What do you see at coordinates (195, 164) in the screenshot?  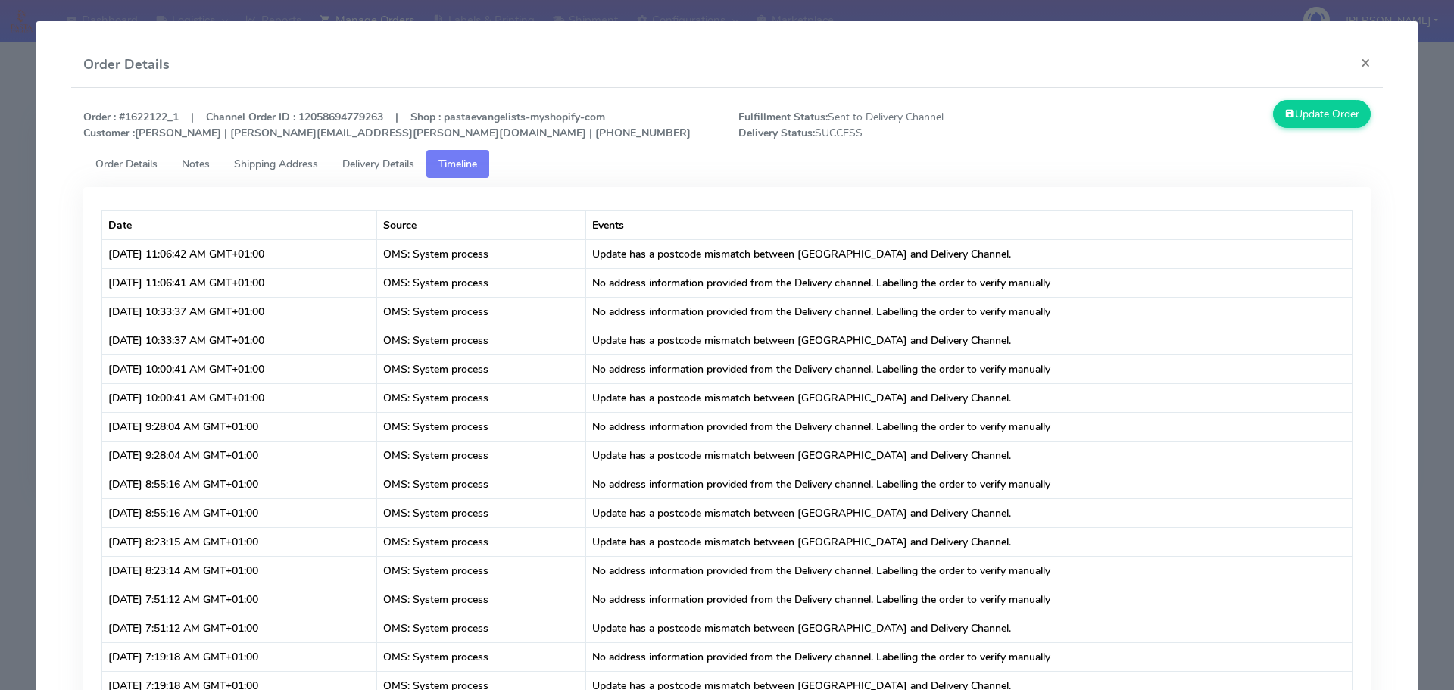 I see `span: Notes` at bounding box center [195, 164].